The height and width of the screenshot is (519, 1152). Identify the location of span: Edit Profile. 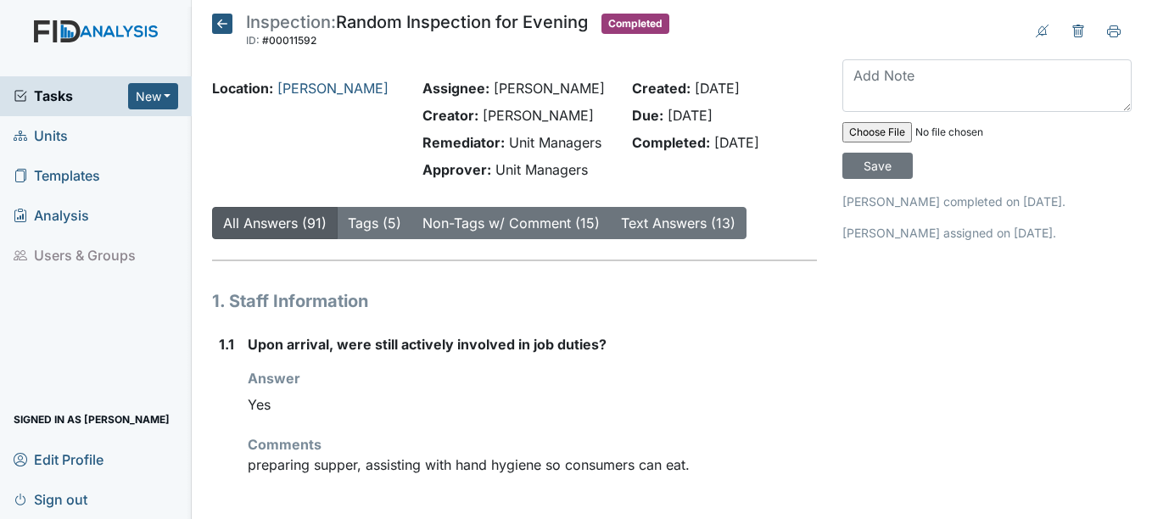
(59, 459).